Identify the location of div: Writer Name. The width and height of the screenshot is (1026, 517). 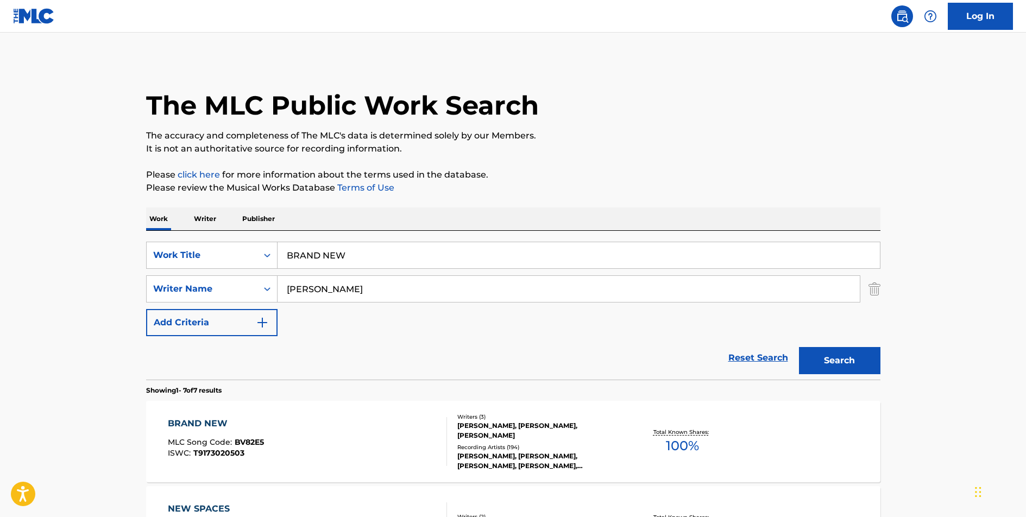
(202, 289).